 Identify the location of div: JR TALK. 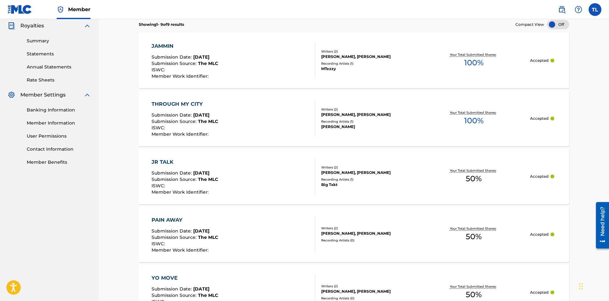
(185, 162).